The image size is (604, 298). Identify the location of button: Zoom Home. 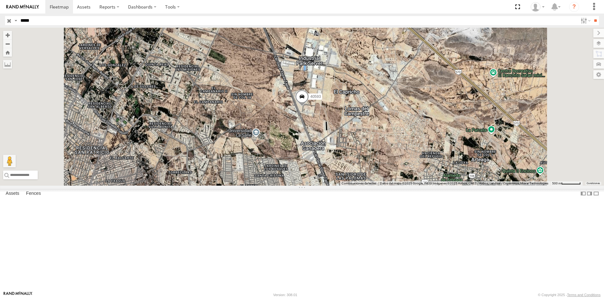
(8, 52).